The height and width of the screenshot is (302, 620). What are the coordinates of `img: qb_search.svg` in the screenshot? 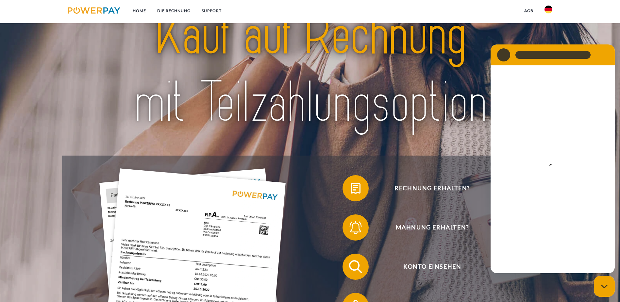 It's located at (355, 267).